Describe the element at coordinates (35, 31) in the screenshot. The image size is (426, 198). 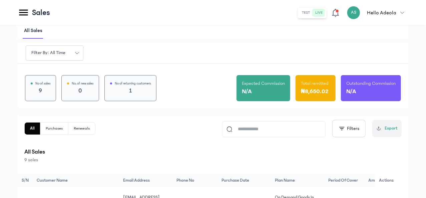
I see `button: All sales` at that location.